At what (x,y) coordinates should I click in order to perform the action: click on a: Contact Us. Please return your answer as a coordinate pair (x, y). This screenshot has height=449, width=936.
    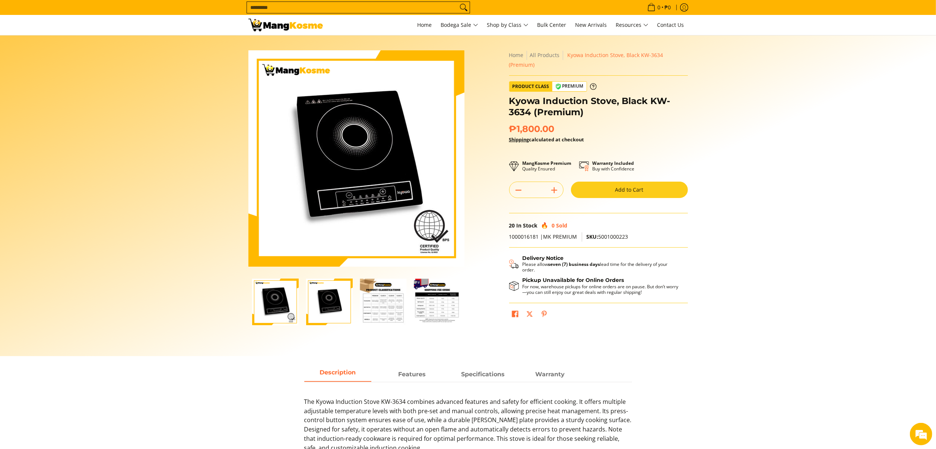
    Looking at the image, I should click on (671, 25).